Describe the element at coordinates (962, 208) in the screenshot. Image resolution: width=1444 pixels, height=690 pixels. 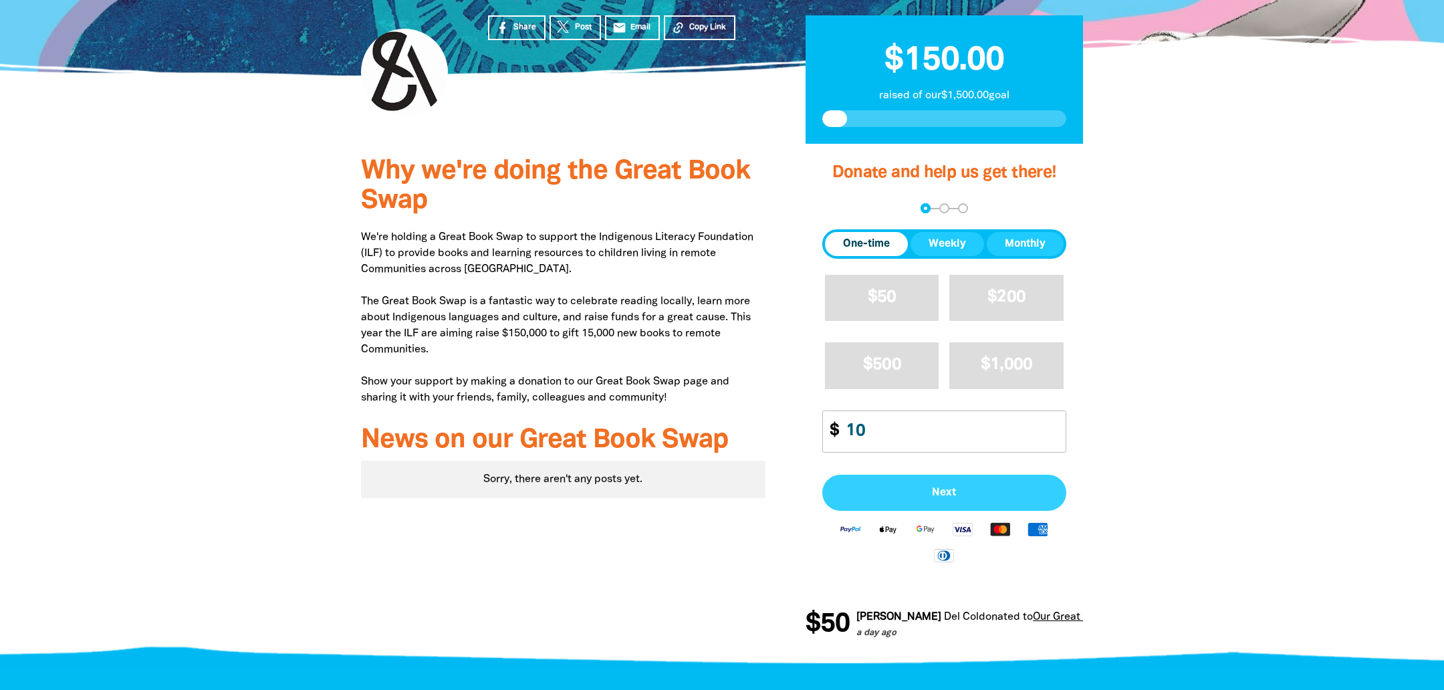
I see `button: Navigate to step 3 of 3 to enter your payment details` at that location.